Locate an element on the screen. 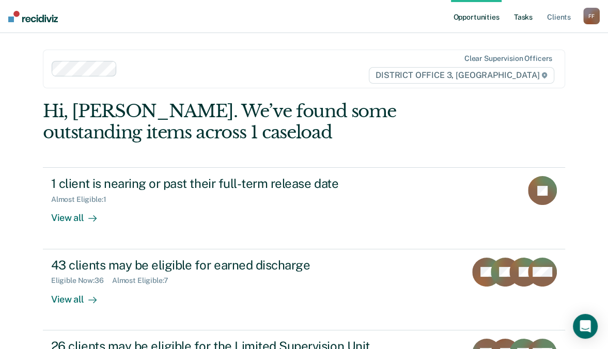  div: Almost Eligible : 7 is located at coordinates (144, 280).